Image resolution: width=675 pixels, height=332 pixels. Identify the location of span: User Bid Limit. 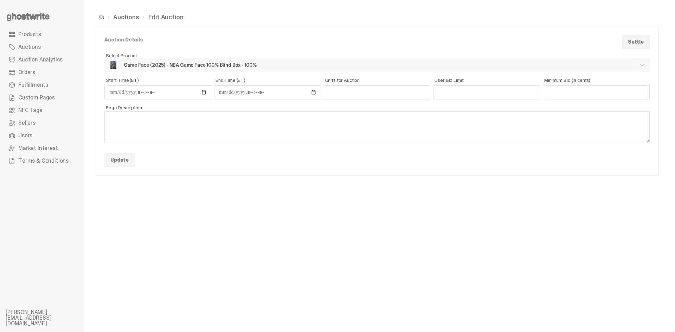
(487, 80).